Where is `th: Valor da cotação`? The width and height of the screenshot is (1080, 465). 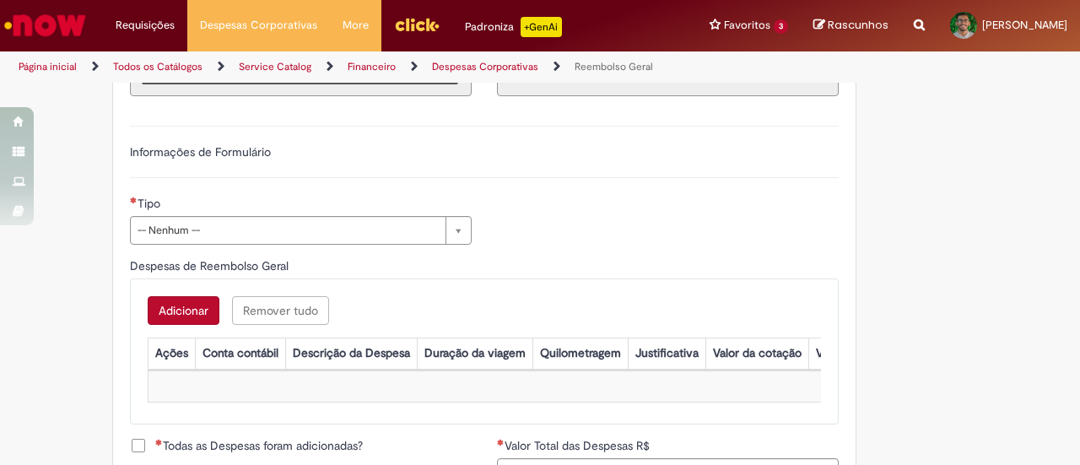
th: Valor da cotação is located at coordinates (756, 353).